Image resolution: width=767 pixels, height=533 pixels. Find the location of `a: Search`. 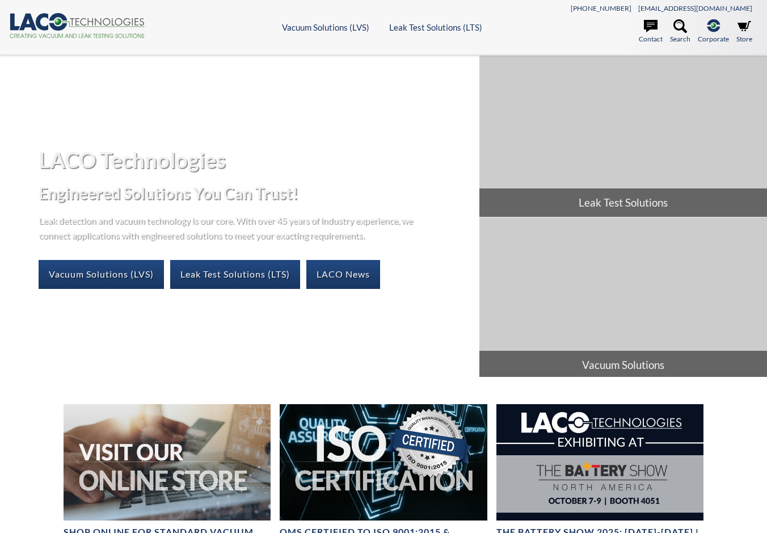

a: Search is located at coordinates (681, 32).